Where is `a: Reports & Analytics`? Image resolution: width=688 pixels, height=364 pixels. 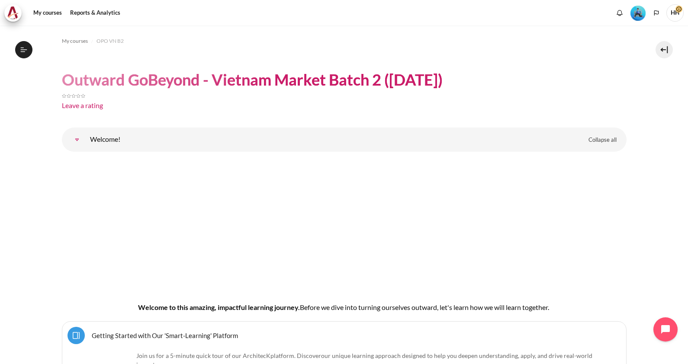
a: Reports & Analytics is located at coordinates (95, 13).